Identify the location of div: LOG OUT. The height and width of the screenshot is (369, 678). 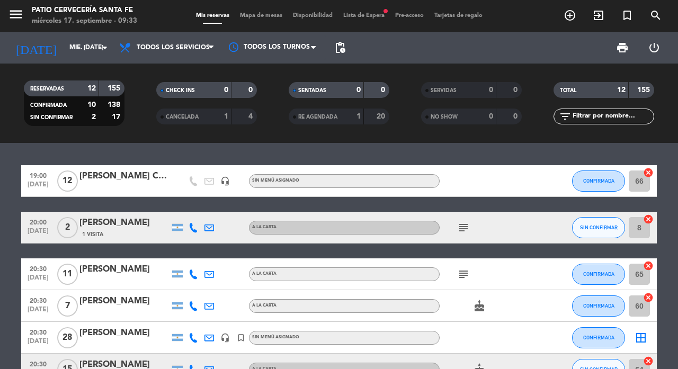
(655, 48).